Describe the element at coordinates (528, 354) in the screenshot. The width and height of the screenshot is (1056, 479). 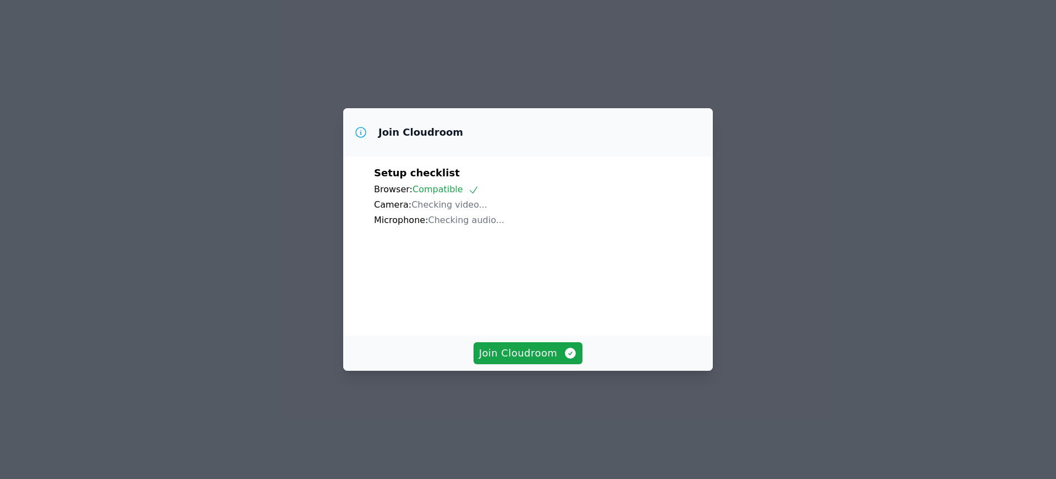
I see `span: Join Cloudroom` at that location.